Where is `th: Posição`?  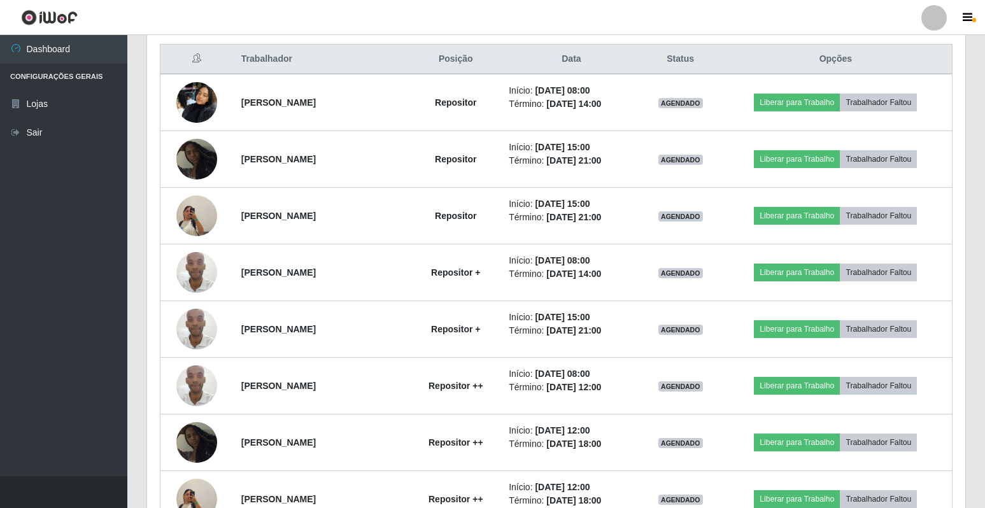
th: Posição is located at coordinates (455, 59).